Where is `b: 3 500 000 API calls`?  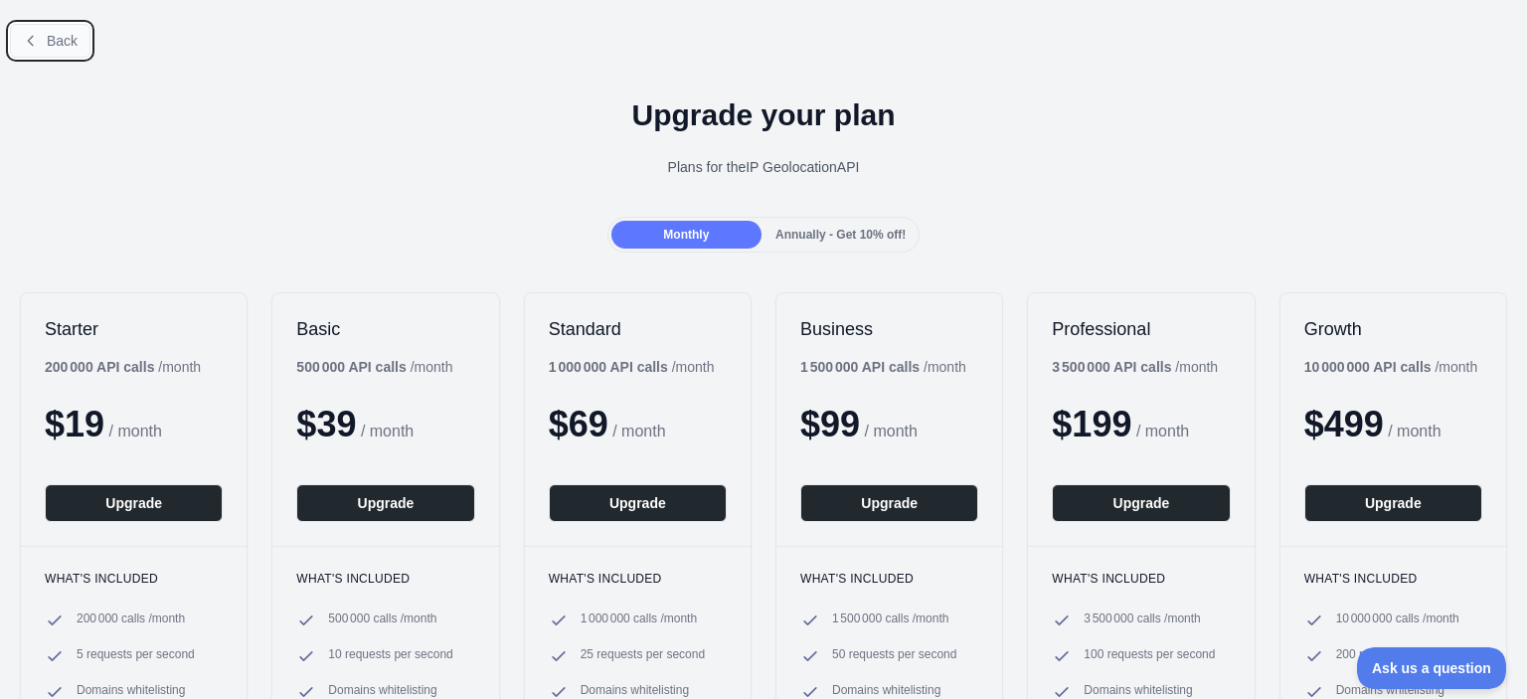 b: 3 500 000 API calls is located at coordinates (1112, 367).